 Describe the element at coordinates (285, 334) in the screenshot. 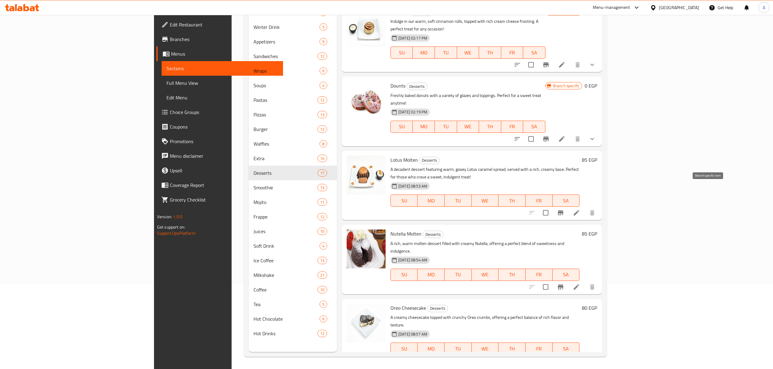

I see `div: Hot Drinks` at that location.